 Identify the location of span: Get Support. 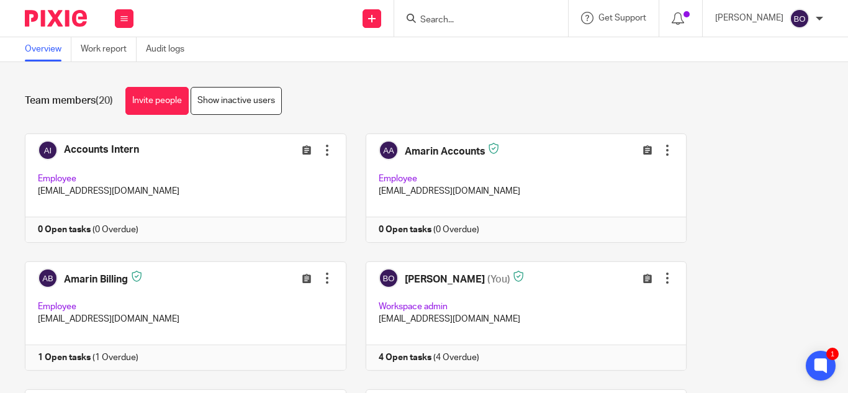
(622, 18).